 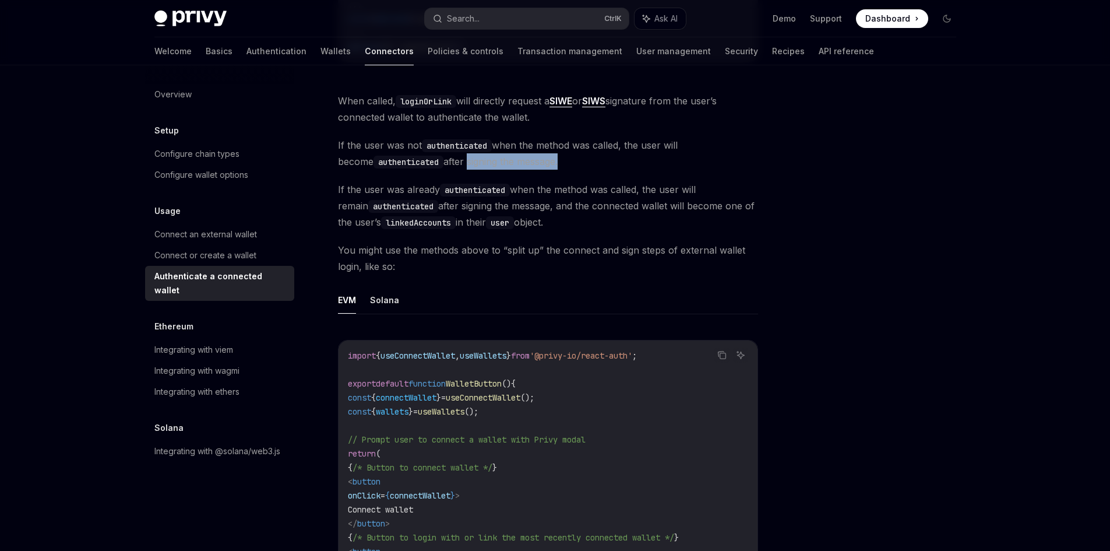 What do you see at coordinates (169, 428) in the screenshot?
I see `h5: Solana` at bounding box center [169, 428].